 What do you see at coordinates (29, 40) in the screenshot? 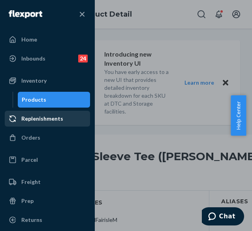
I see `div: Home` at bounding box center [29, 40].